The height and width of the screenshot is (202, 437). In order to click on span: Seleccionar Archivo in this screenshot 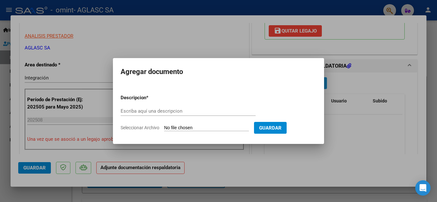, I will do `click(140, 128)`.